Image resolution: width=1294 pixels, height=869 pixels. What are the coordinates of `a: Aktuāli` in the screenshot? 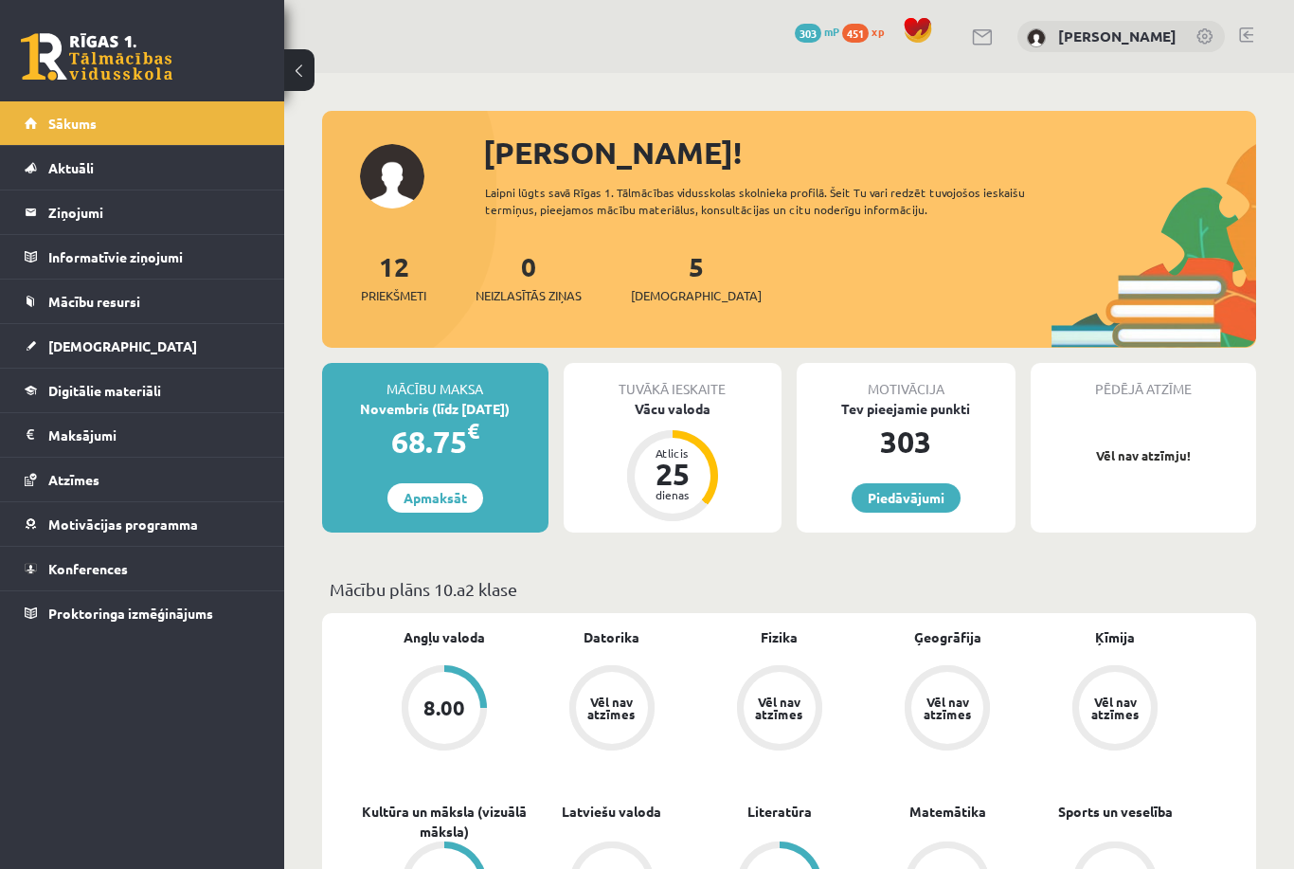 It's located at (142, 168).